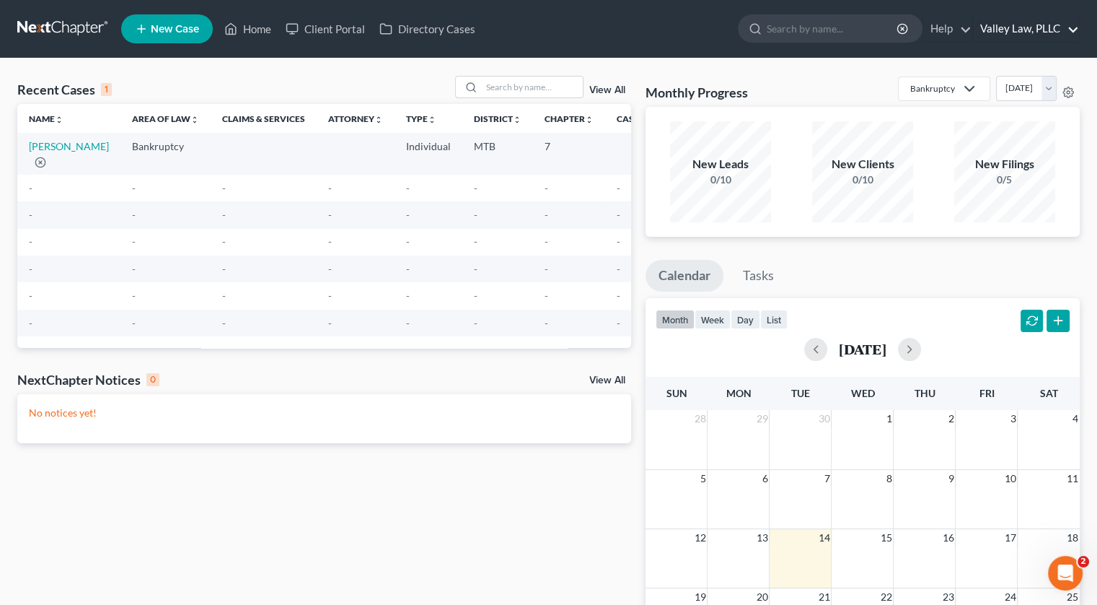 The image size is (1097, 605). I want to click on span: 29, so click(762, 418).